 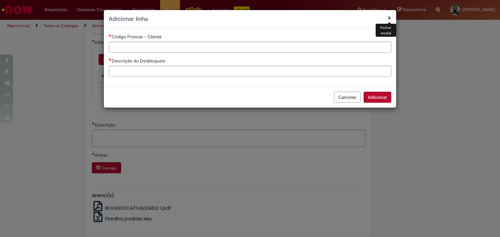 I want to click on button: Fechar modal, so click(x=389, y=18).